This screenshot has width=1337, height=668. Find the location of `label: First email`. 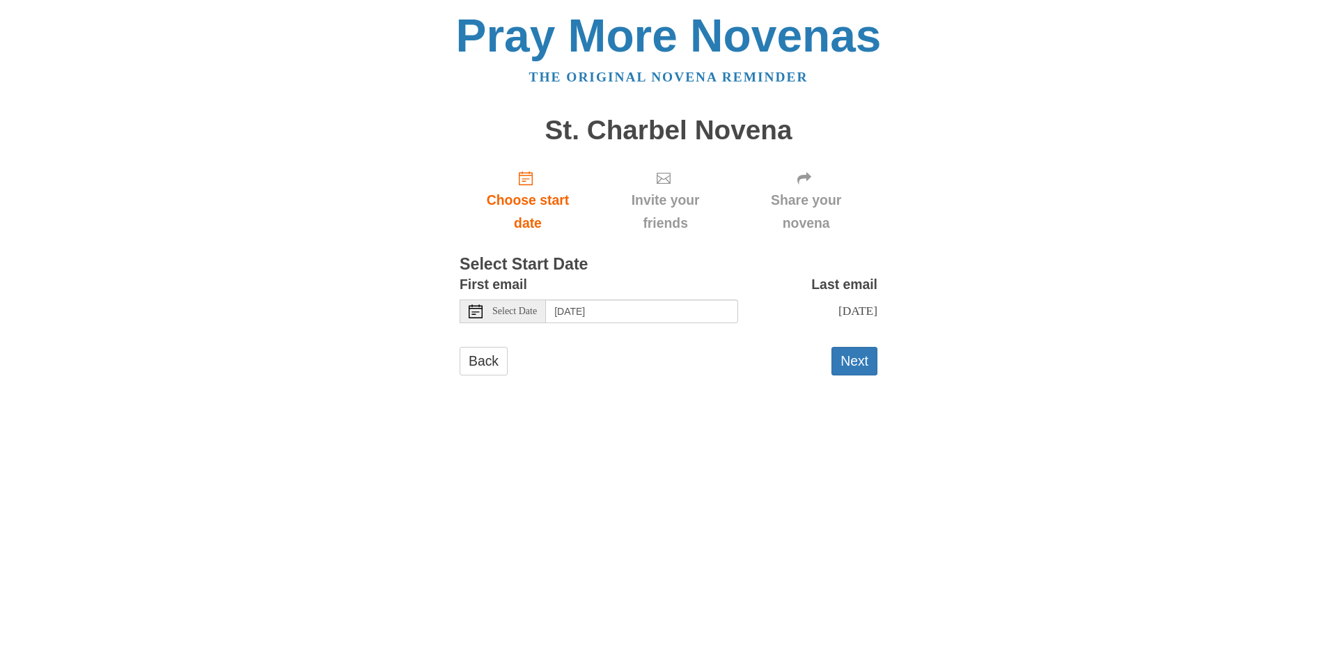

label: First email is located at coordinates (493, 284).